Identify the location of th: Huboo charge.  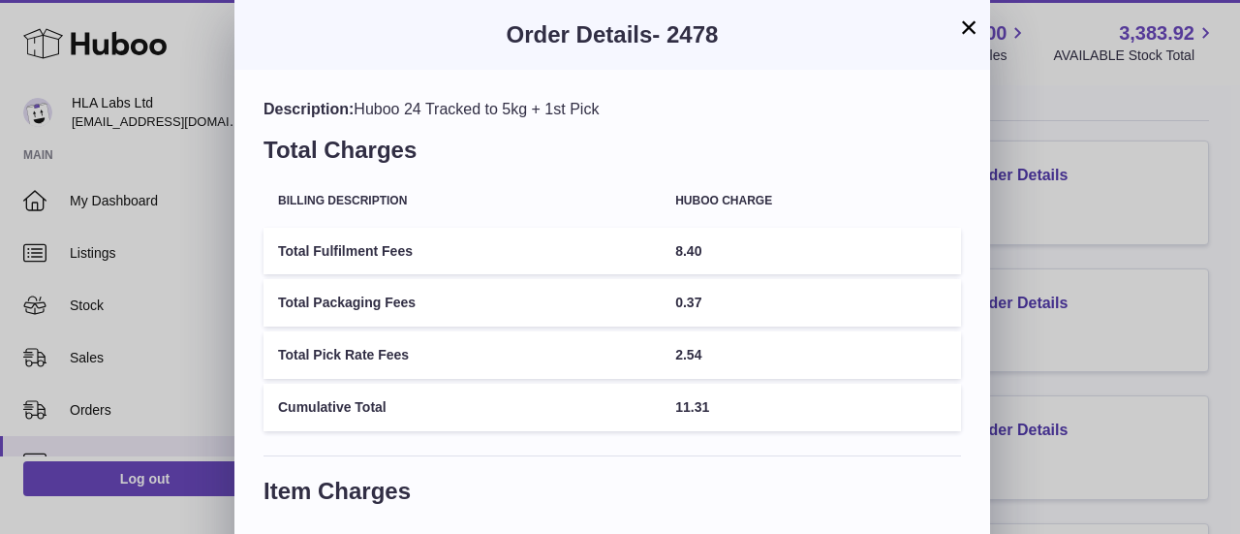
(811, 201).